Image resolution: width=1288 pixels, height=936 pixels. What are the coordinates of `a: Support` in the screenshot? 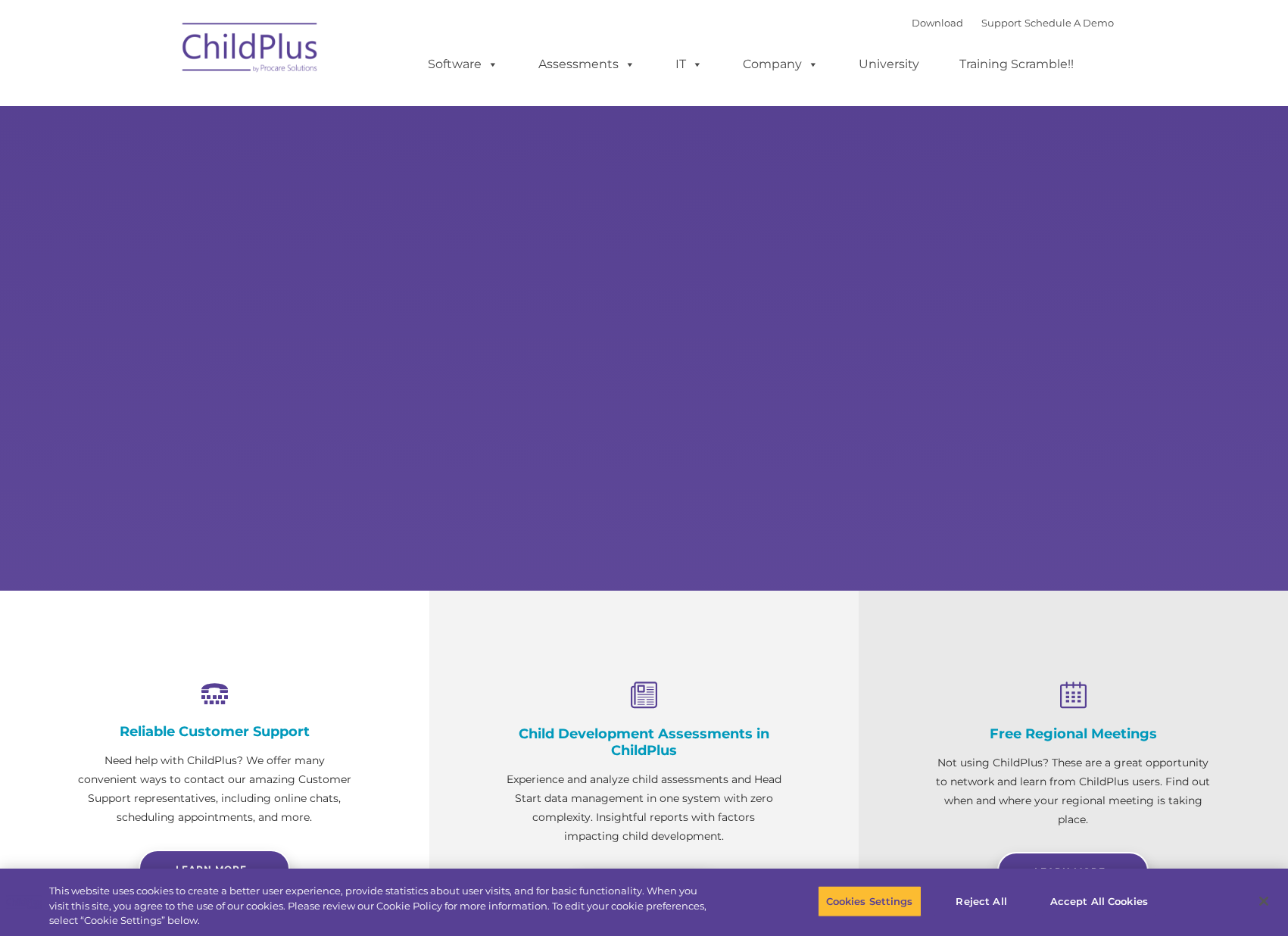 It's located at (1001, 22).